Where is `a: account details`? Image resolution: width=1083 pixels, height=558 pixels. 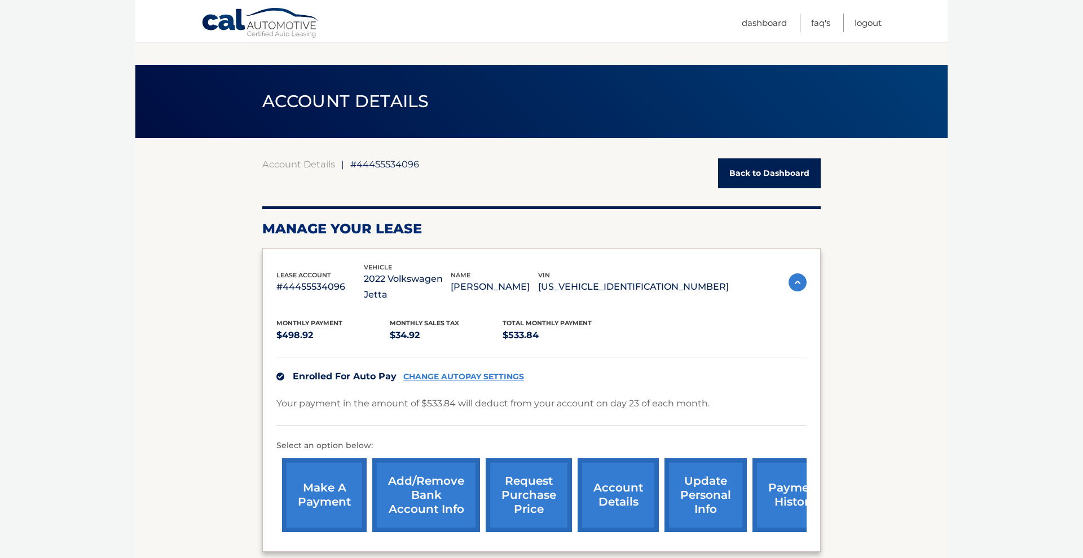 a: account details is located at coordinates (618, 495).